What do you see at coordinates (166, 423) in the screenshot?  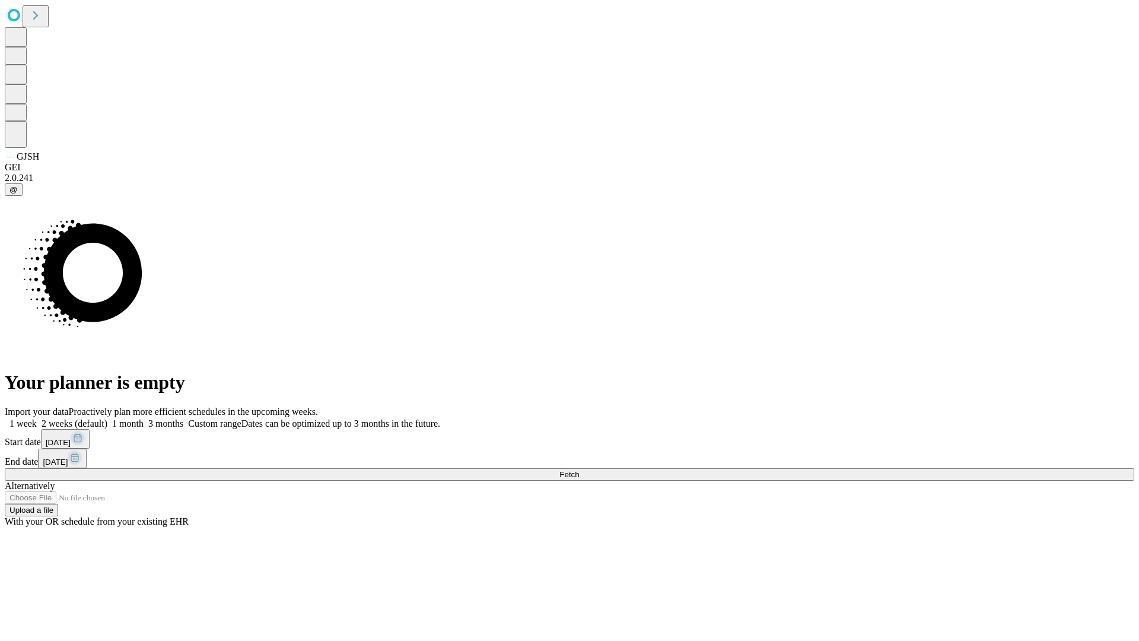 I see `span: 3 months` at bounding box center [166, 423].